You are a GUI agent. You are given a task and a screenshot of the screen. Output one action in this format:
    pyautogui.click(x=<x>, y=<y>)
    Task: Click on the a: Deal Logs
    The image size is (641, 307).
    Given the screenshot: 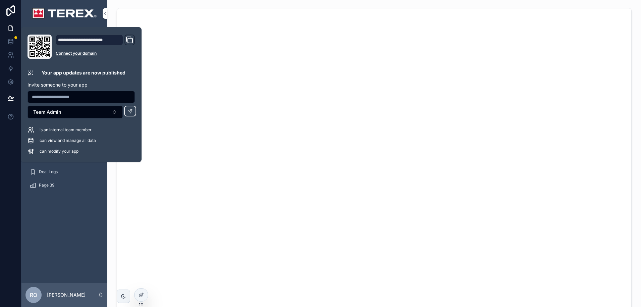 What is the action you would take?
    pyautogui.click(x=64, y=172)
    